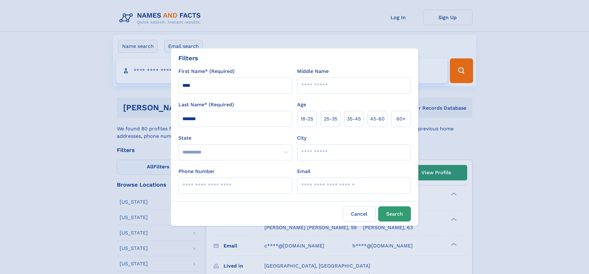 Image resolution: width=589 pixels, height=274 pixels. Describe the element at coordinates (354, 119) in the screenshot. I see `span: 35‑45` at that location.